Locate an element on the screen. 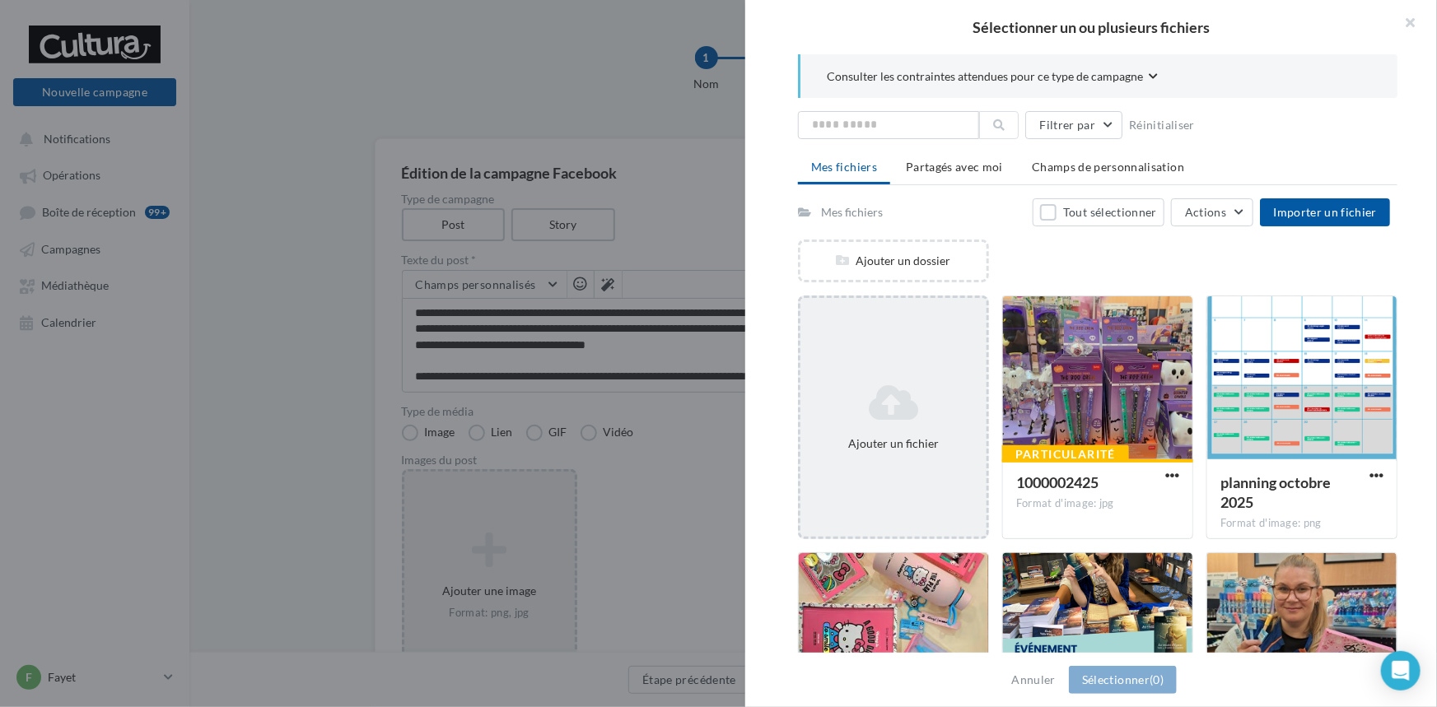  button: Réinitialiser is located at coordinates (1162, 125).